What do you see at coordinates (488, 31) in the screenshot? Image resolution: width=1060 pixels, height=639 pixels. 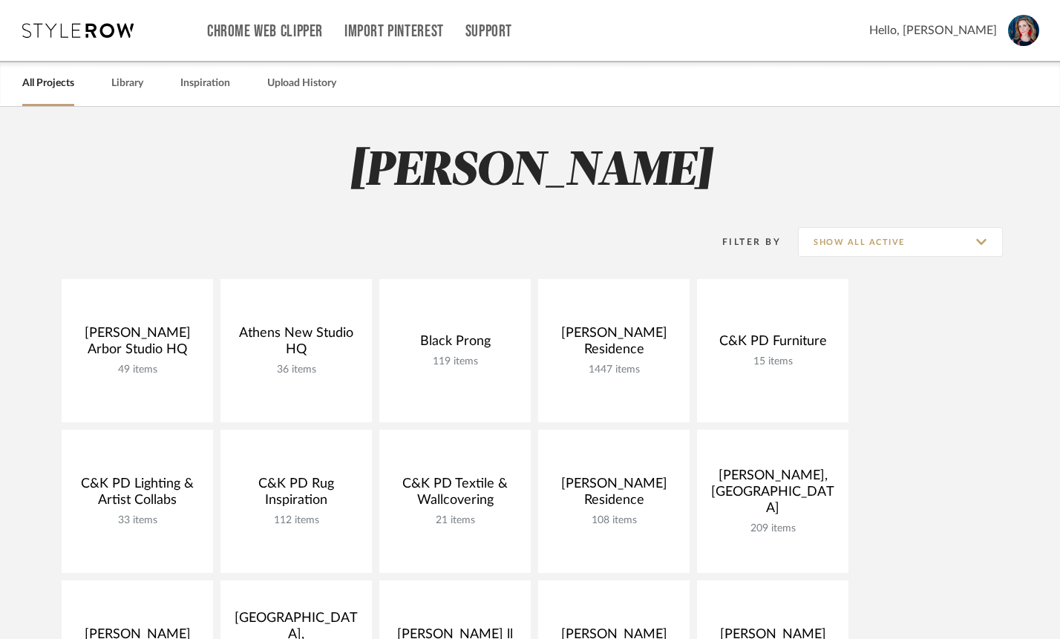 I see `a: Support` at bounding box center [488, 31].